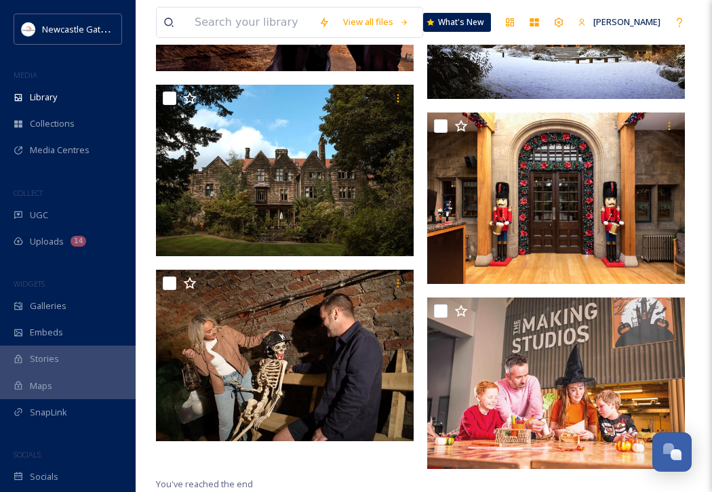 This screenshot has height=492, width=712. I want to click on button: Open Chat, so click(672, 452).